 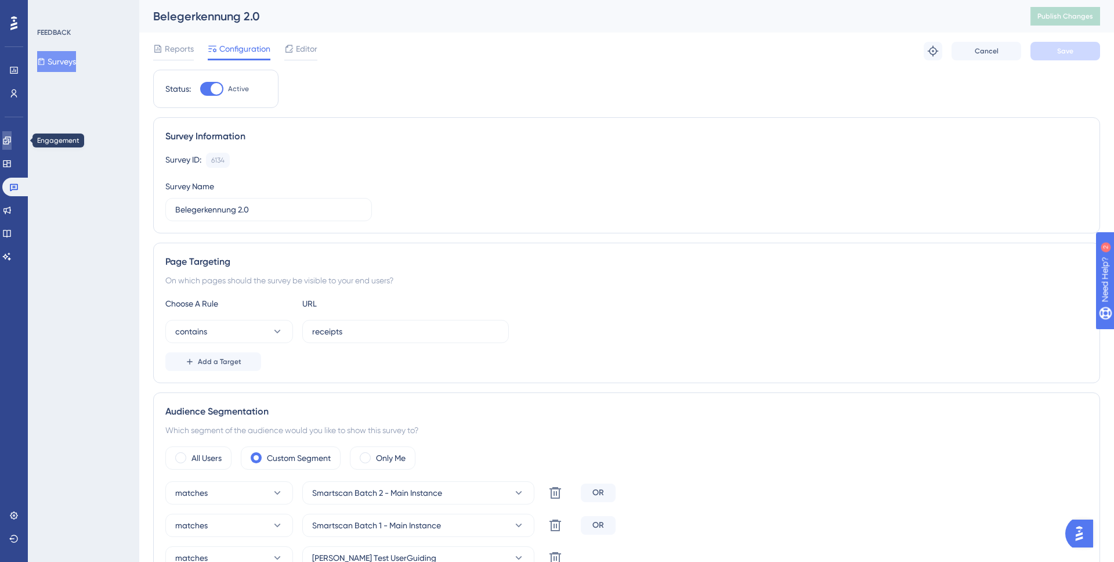 What do you see at coordinates (626, 411) in the screenshot?
I see `div: Audience Segmentation` at bounding box center [626, 411].